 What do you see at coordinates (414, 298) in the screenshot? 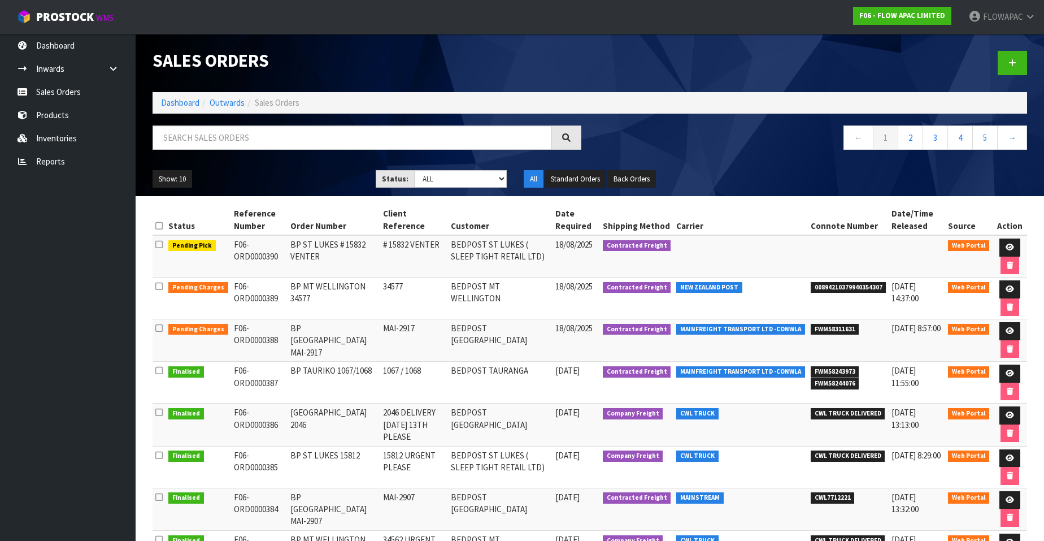
I see `td: 34577` at bounding box center [414, 298].